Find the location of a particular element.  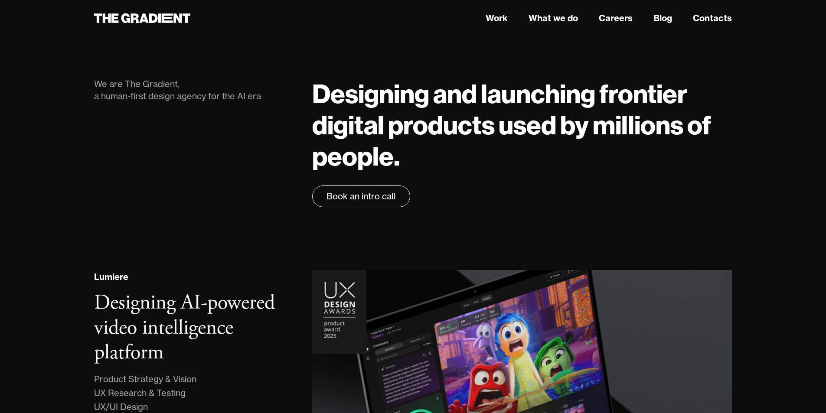

div: We are The Gradient, a human-first design agency for the AI era is located at coordinates (195, 90).